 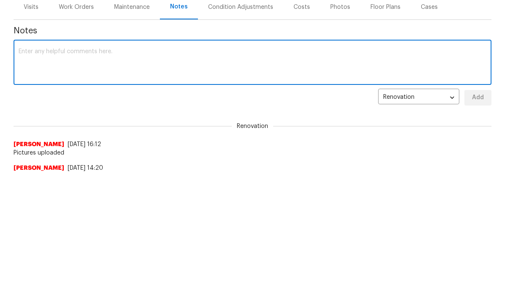 I want to click on div: Visits, so click(x=31, y=7).